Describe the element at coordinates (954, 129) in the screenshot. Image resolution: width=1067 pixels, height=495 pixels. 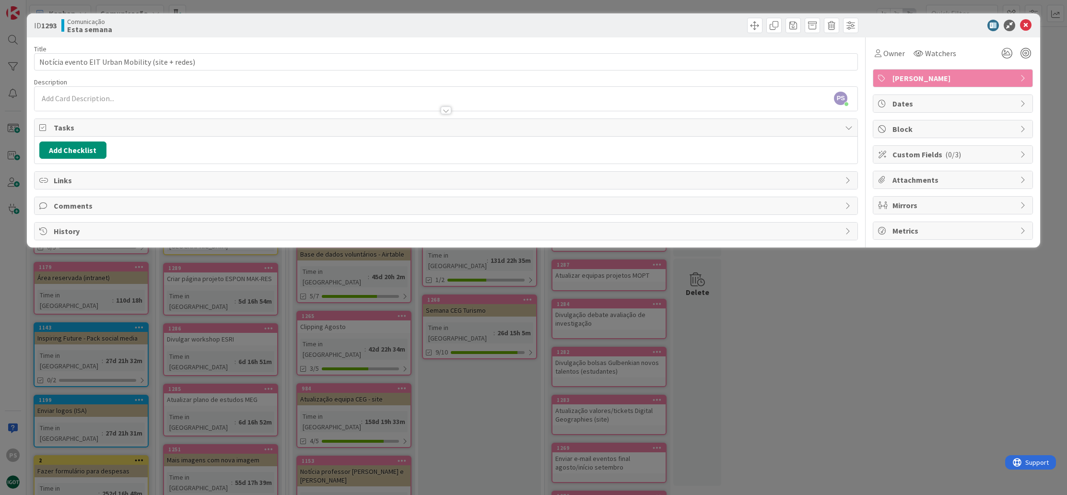
I see `span: Block` at that location.